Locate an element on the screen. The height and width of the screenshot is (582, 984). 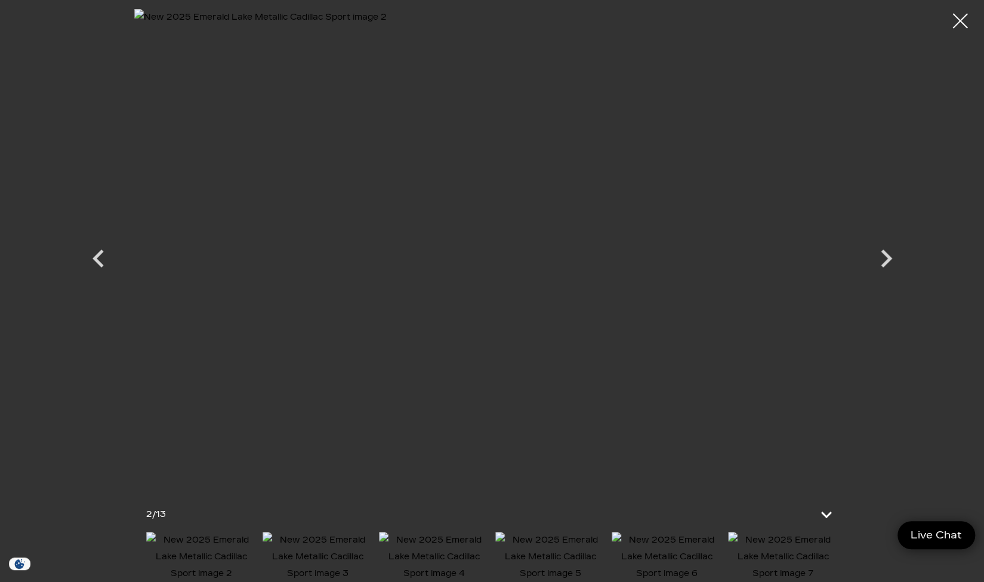
span: 2 is located at coordinates (149, 514).